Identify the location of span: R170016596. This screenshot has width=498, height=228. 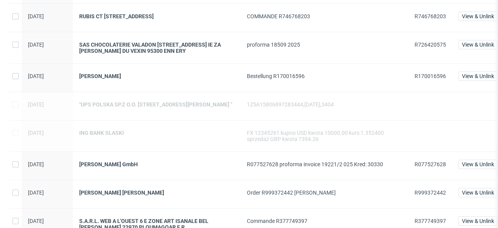
(430, 76).